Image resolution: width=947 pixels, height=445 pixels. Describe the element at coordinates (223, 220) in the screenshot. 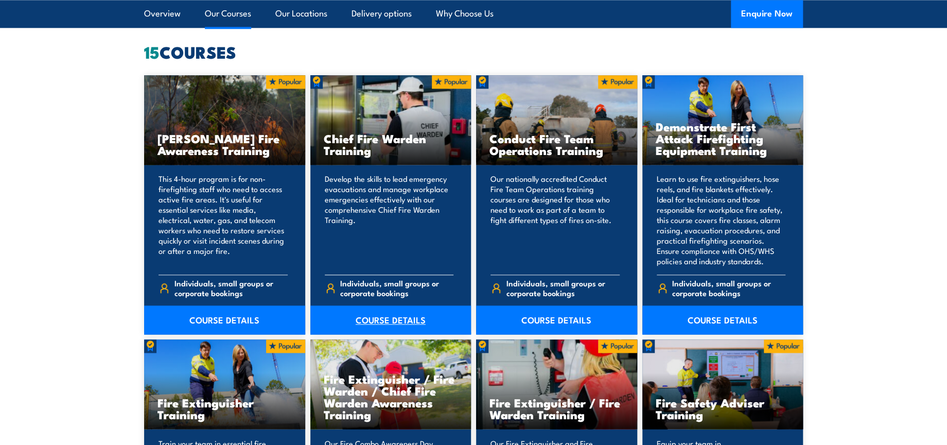

I see `p: This 4-hour program is for non-firefighting staff who need to access active fire areas. It's usef...` at that location.